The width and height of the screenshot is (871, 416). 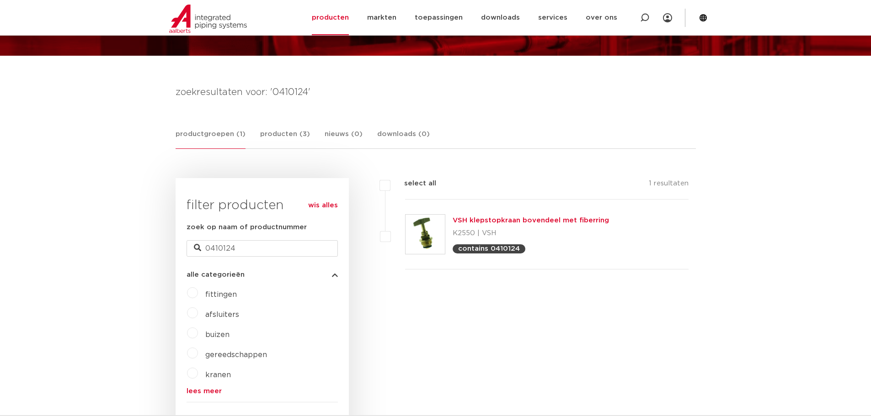 What do you see at coordinates (215, 275) in the screenshot?
I see `span: alle categorieën` at bounding box center [215, 275].